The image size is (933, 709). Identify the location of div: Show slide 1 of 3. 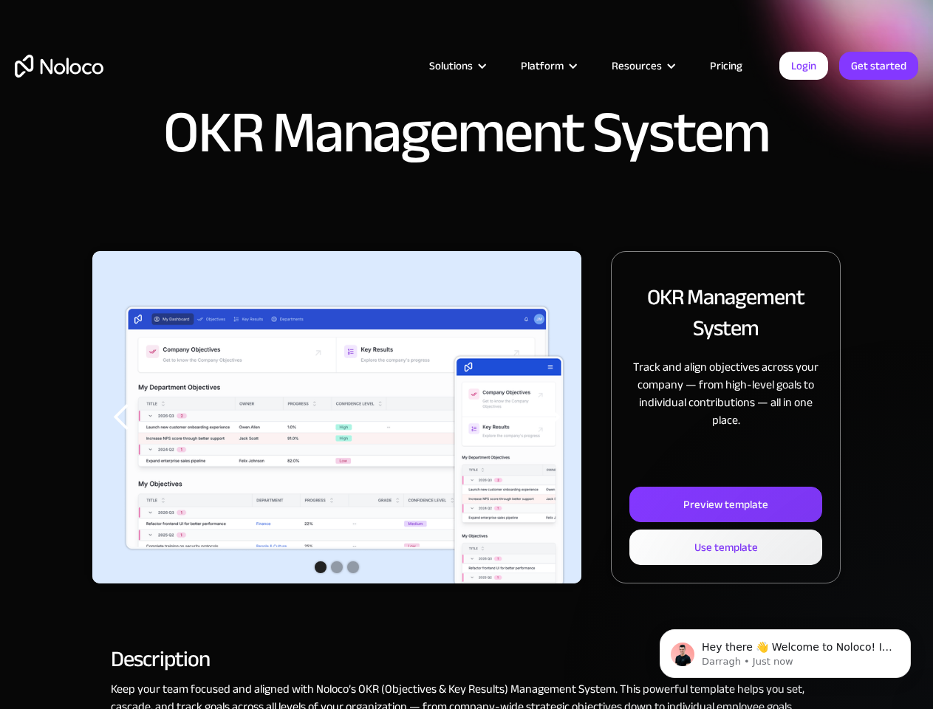
(321, 567).